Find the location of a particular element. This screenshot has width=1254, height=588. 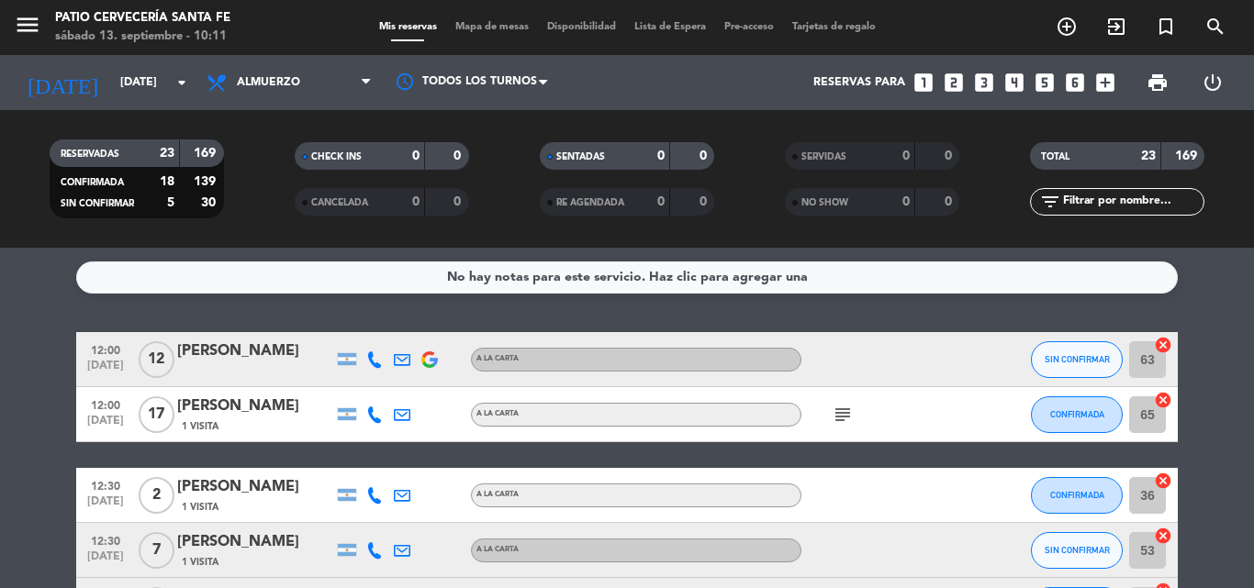

i: add_box is located at coordinates (1105, 83).